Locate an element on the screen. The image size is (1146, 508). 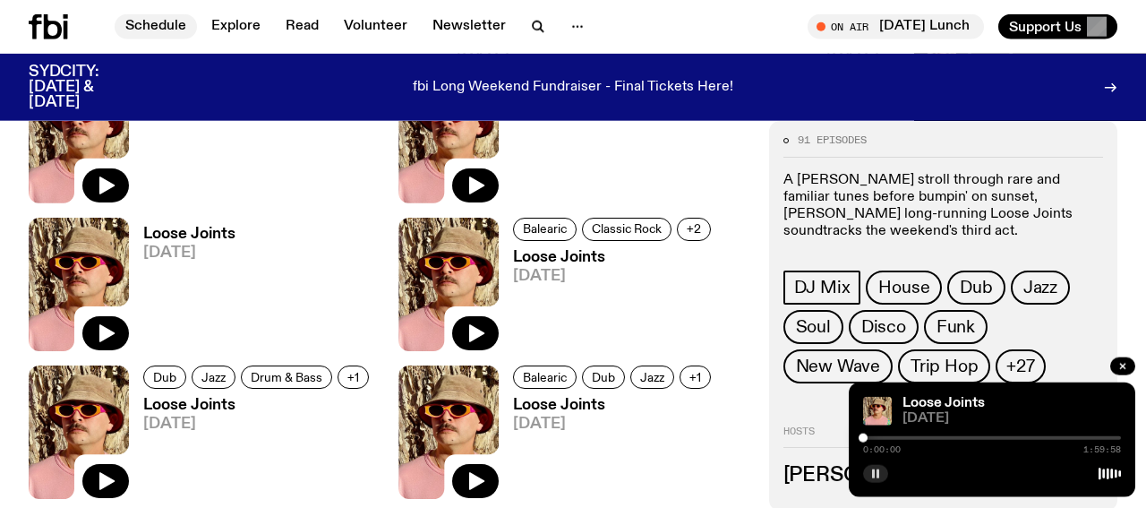
span: New Wave is located at coordinates (838, 366).